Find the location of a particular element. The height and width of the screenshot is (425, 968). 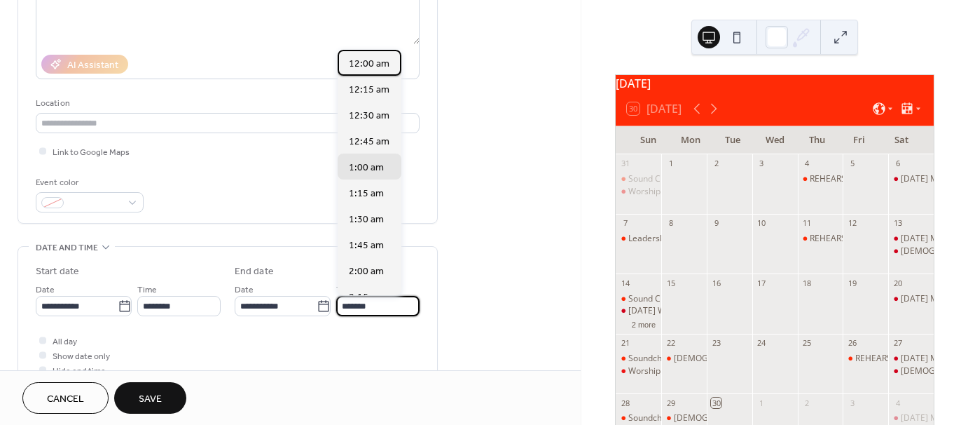

div: 8 is located at coordinates (671, 223).